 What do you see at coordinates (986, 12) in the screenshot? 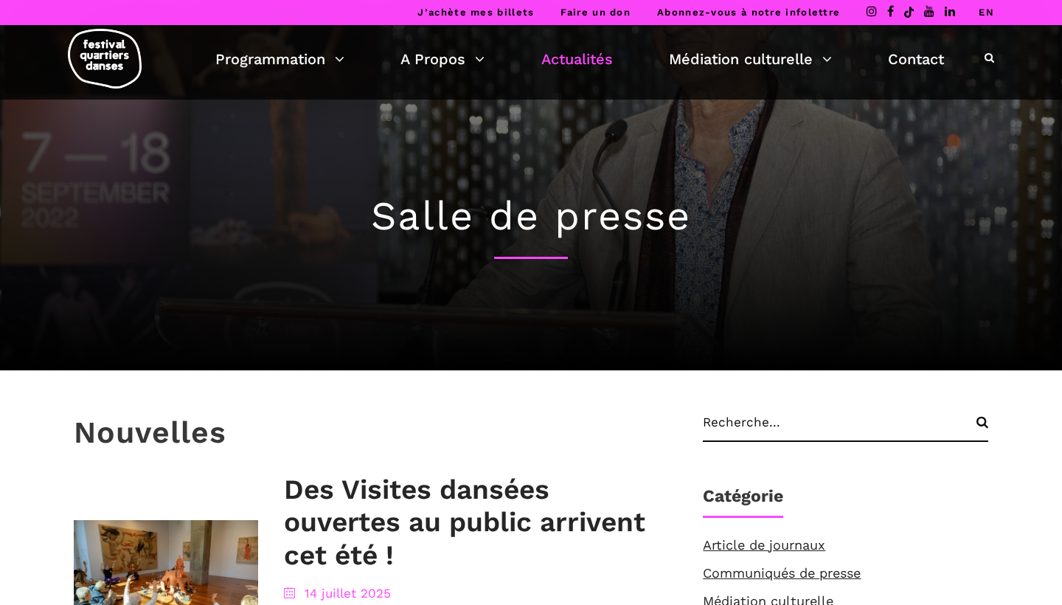
I see `a: EN` at bounding box center [986, 12].